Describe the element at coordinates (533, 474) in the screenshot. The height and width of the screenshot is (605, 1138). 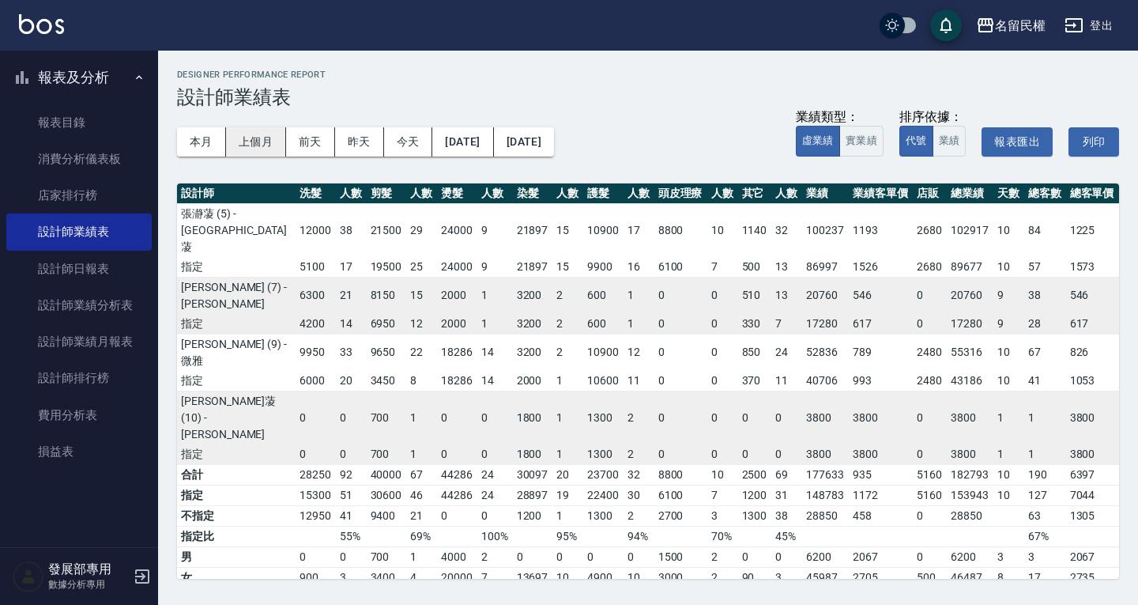
I see `td: 30097` at that location.